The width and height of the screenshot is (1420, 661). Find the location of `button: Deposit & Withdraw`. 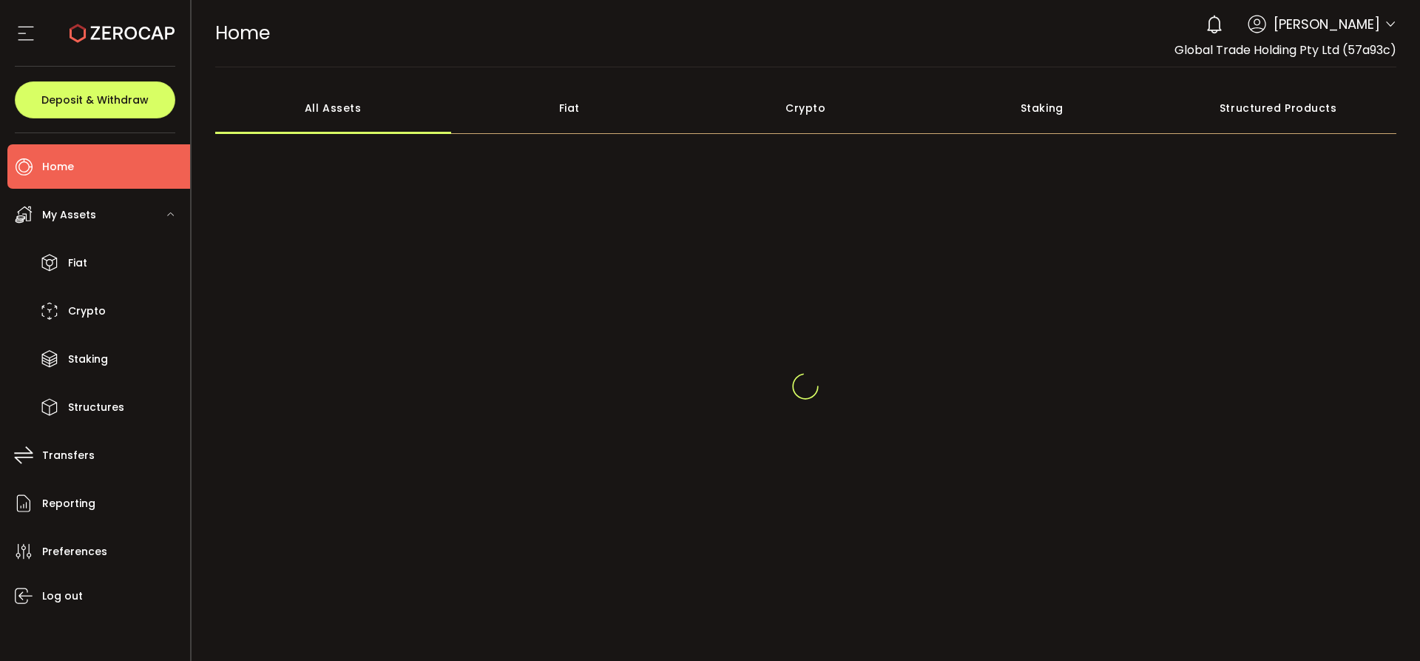

button: Deposit & Withdraw is located at coordinates (95, 100).